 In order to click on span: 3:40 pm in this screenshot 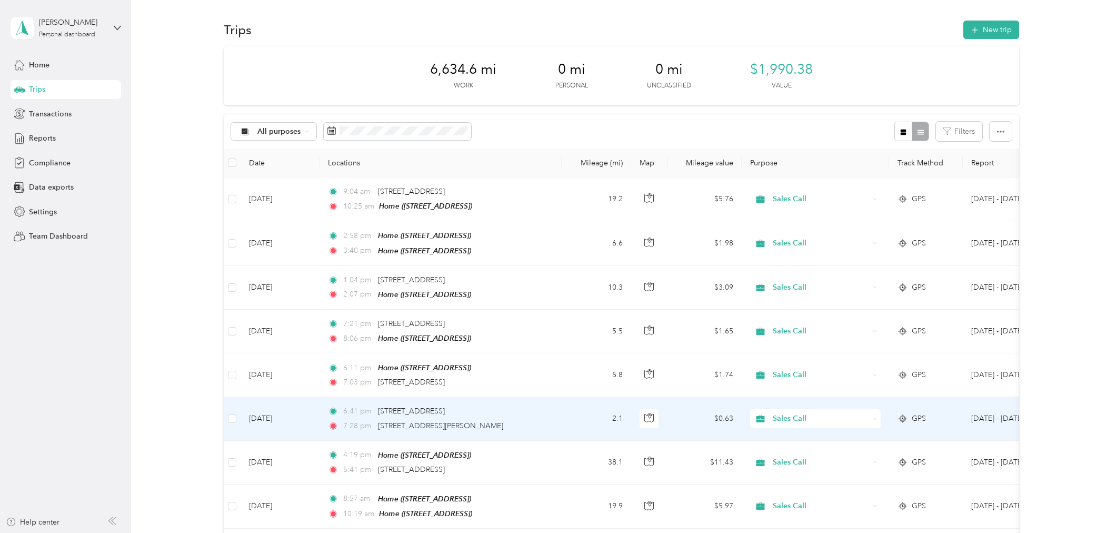, I will do `click(358, 251)`.